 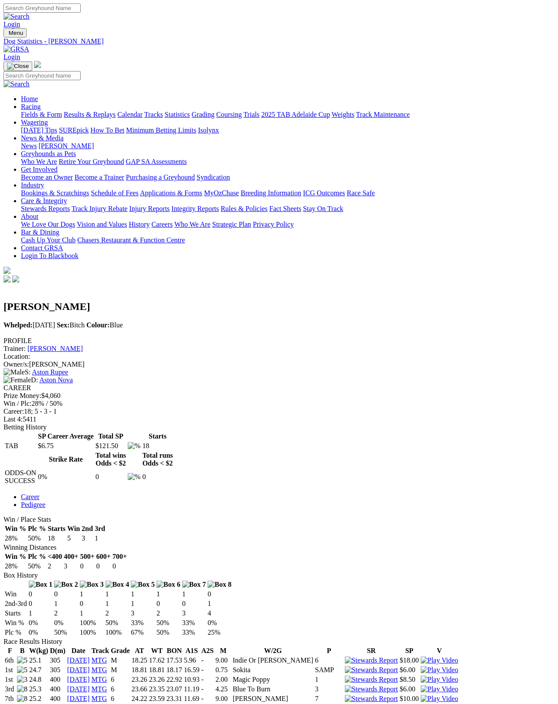 What do you see at coordinates (37, 566) in the screenshot?
I see `td: 50%` at bounding box center [37, 566].